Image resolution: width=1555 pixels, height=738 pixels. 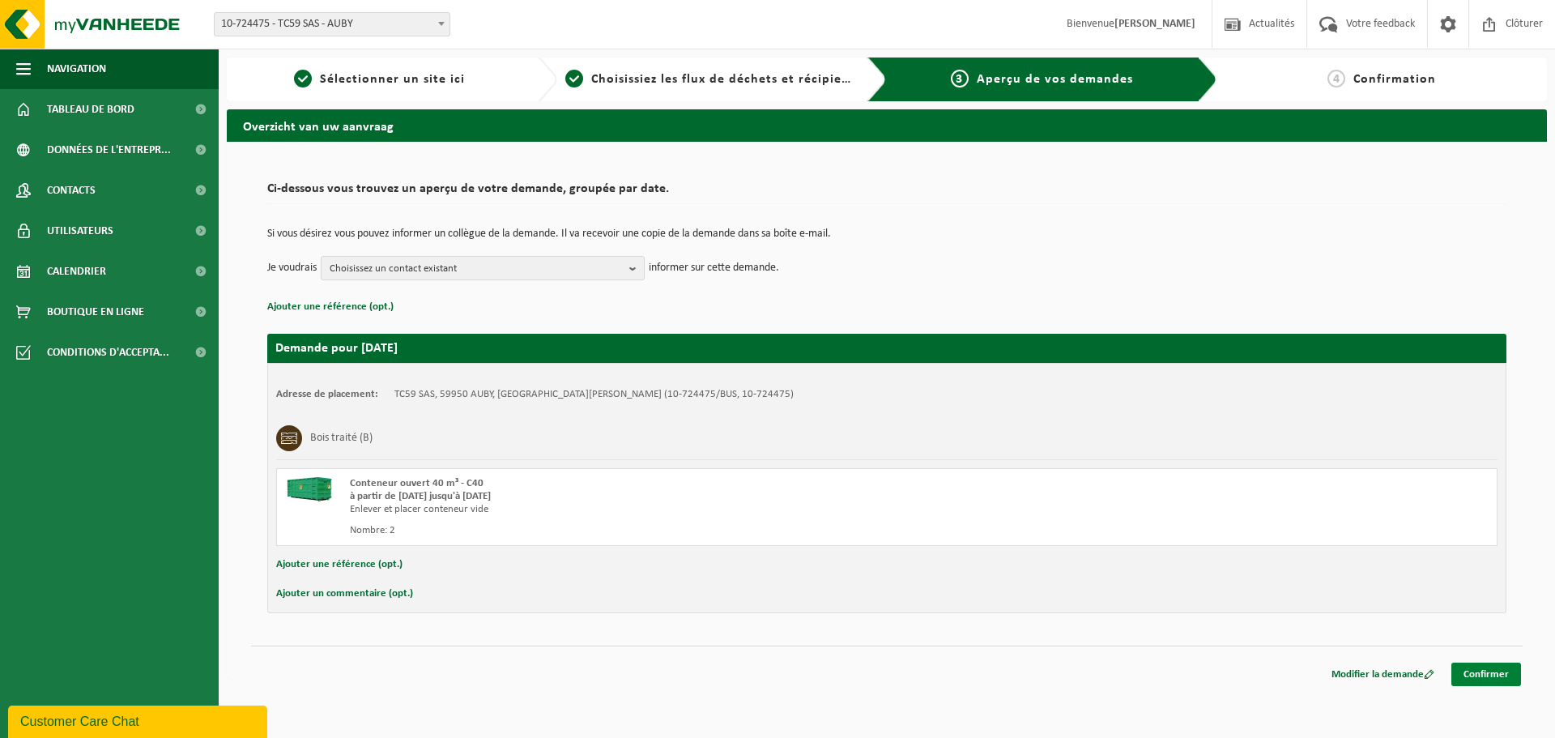 I want to click on span: Choisissez un contact existant, so click(x=476, y=269).